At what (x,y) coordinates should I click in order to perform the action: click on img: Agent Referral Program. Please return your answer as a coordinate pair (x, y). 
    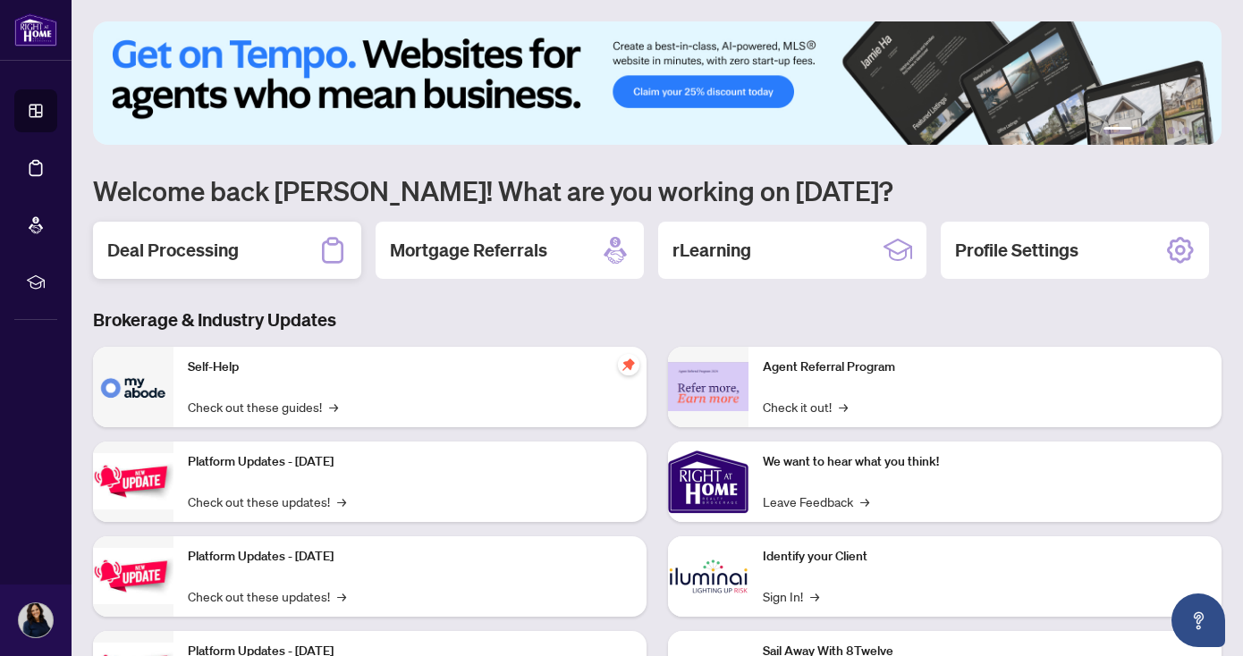
    Looking at the image, I should click on (708, 386).